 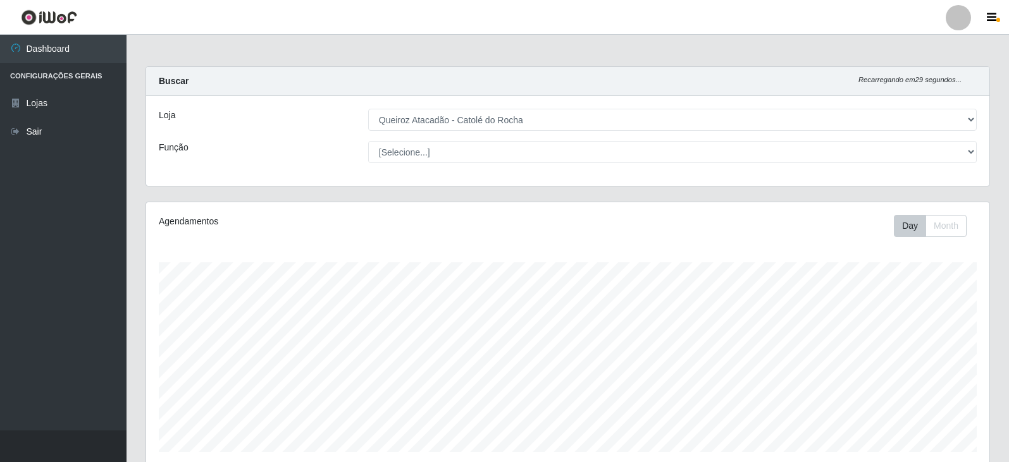 What do you see at coordinates (930, 226) in the screenshot?
I see `div: First group` at bounding box center [930, 226].